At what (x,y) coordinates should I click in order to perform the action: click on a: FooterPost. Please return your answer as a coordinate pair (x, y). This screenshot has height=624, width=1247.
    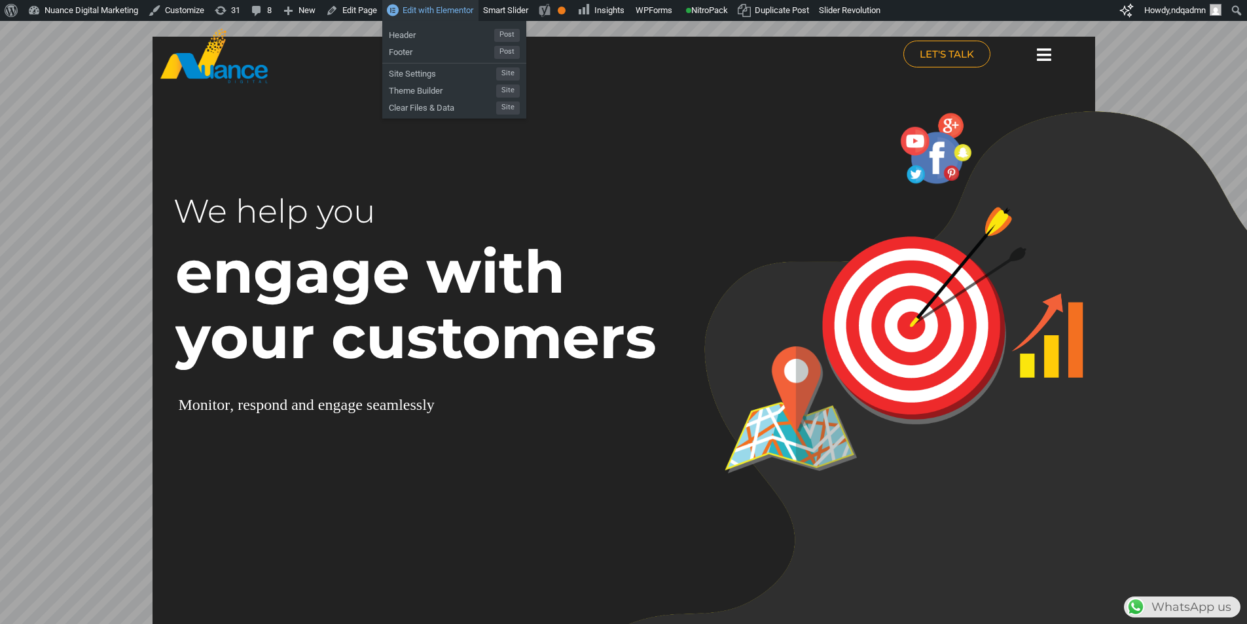
    Looking at the image, I should click on (454, 50).